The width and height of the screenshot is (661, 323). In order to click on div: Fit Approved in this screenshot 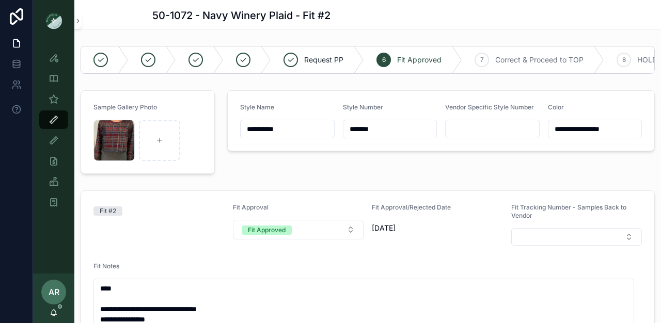, I will do `click(266, 230)`.